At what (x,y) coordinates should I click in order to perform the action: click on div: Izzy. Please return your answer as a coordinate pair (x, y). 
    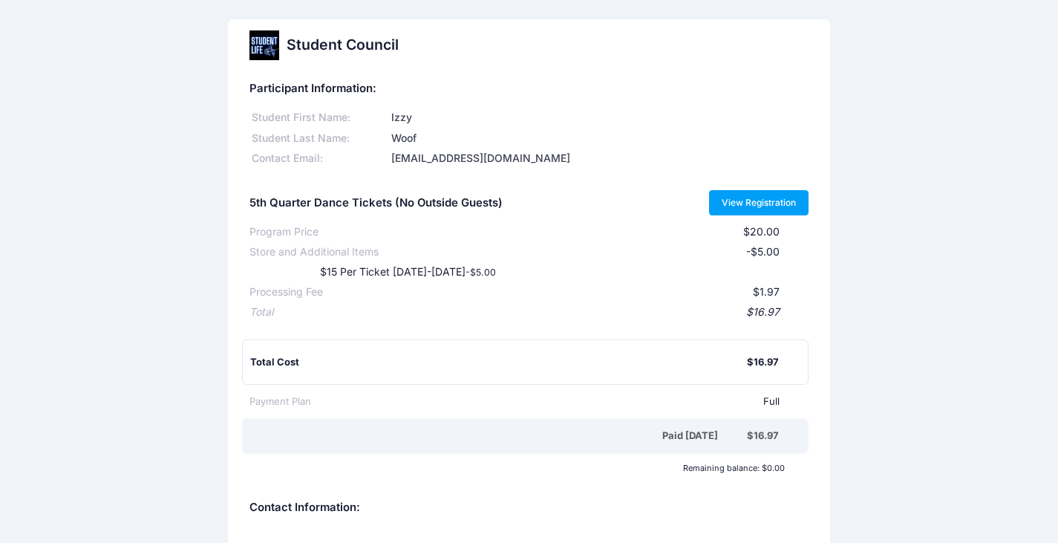
    Looking at the image, I should click on (599, 117).